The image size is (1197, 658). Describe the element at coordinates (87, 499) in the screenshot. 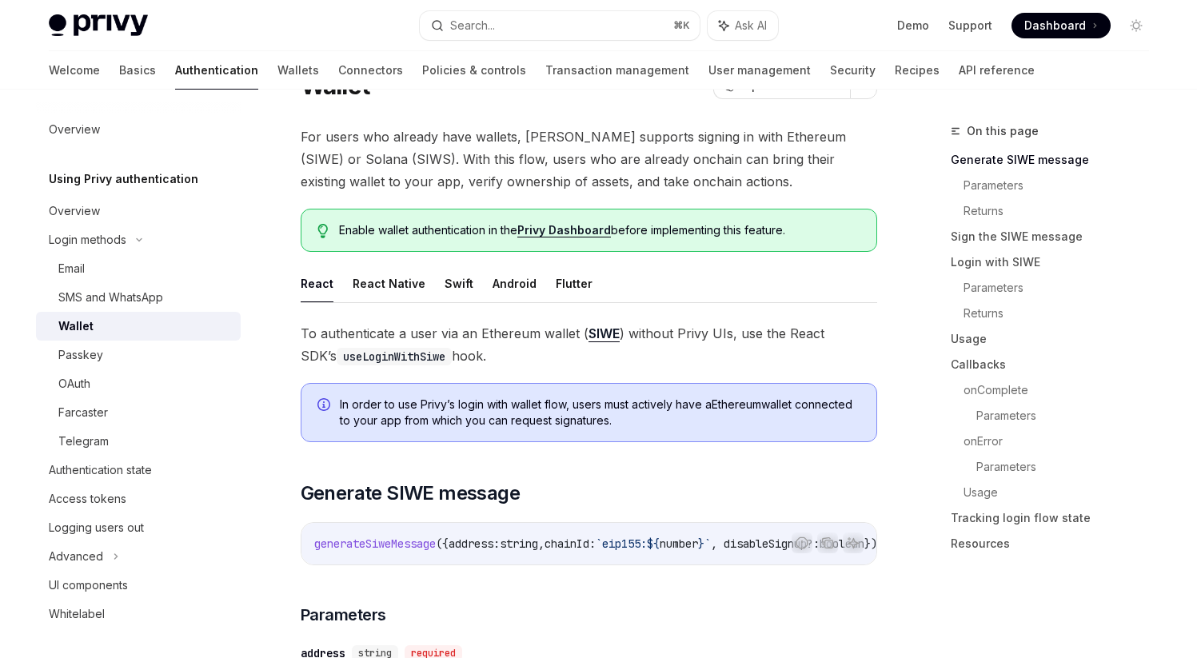

I see `div: Access tokens` at that location.